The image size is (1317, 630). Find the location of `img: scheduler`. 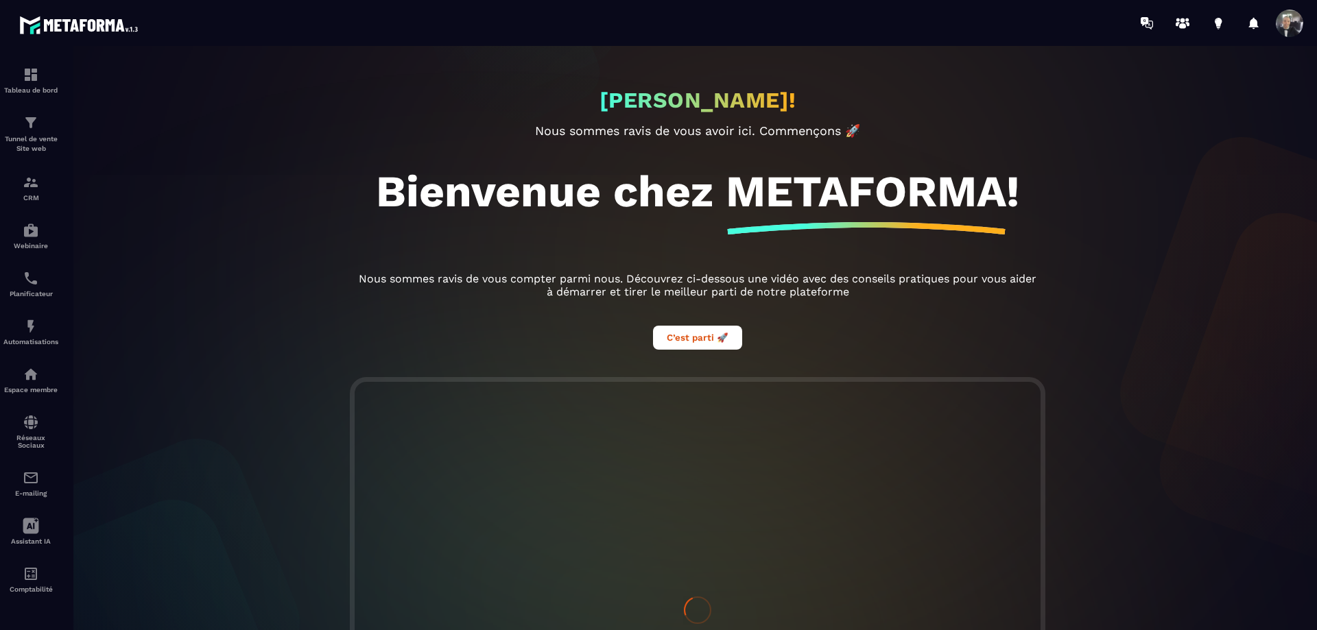

img: scheduler is located at coordinates (31, 279).